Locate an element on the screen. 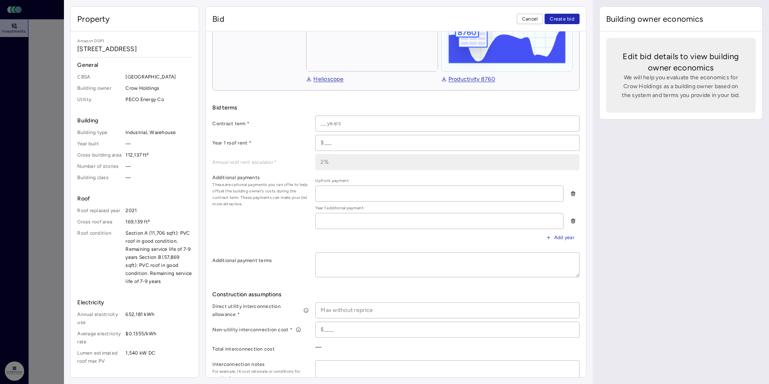 This screenshot has height=384, width=769. label: Non-utility interconnection cost * is located at coordinates (261, 329).